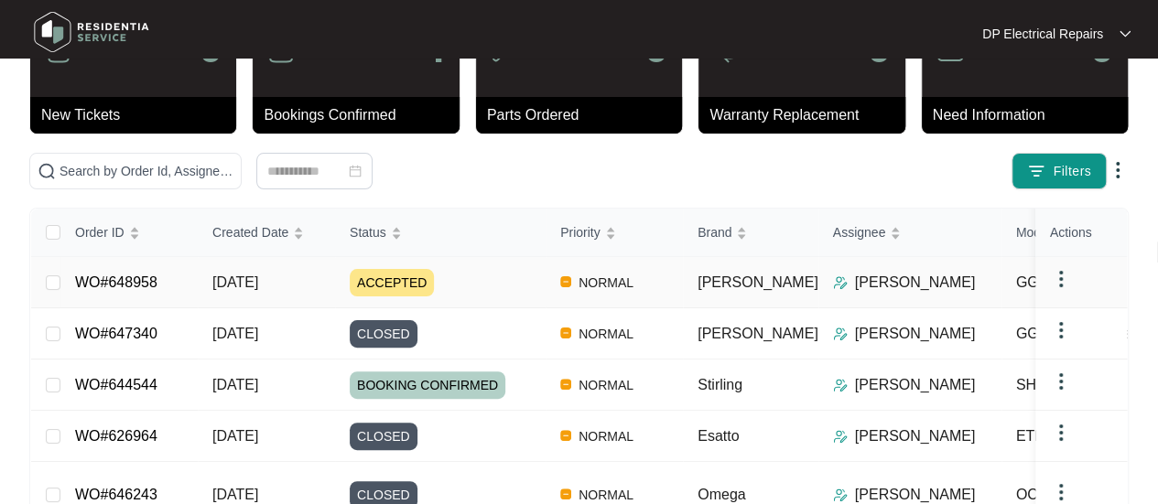  I want to click on span: Filters, so click(1071, 171).